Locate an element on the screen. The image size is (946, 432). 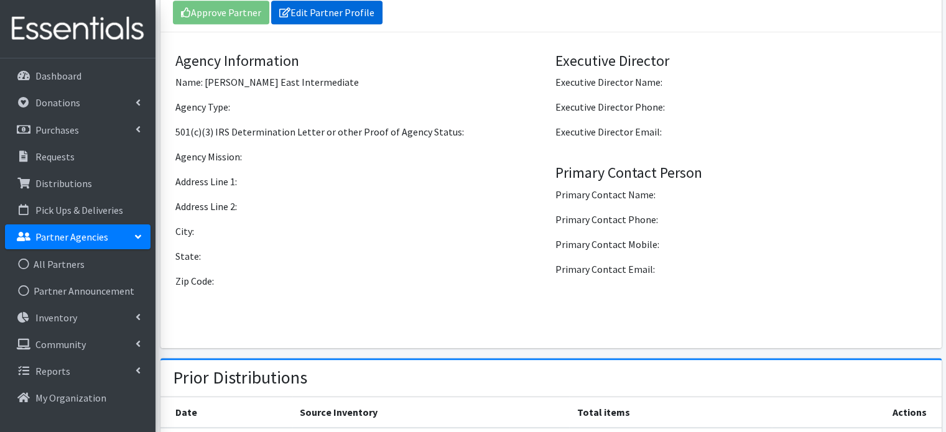
p: Primary Contact Mobile: is located at coordinates (741, 244).